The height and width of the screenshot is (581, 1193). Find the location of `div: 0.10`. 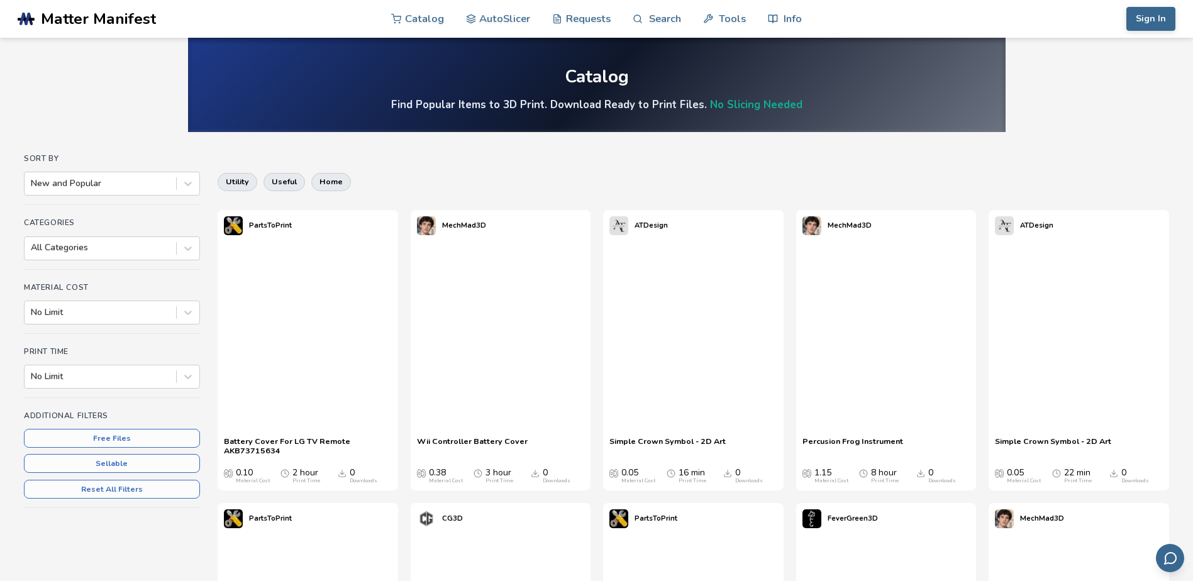

div: 0.10 is located at coordinates (253, 476).